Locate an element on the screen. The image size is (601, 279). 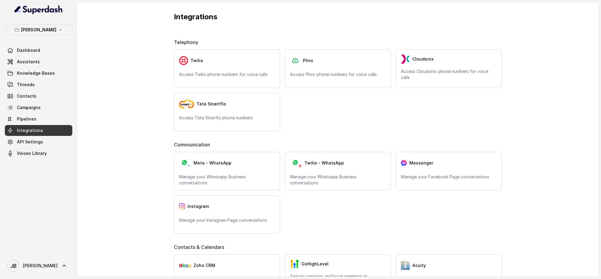
span: Meta - WhatsApp is located at coordinates (212, 163).